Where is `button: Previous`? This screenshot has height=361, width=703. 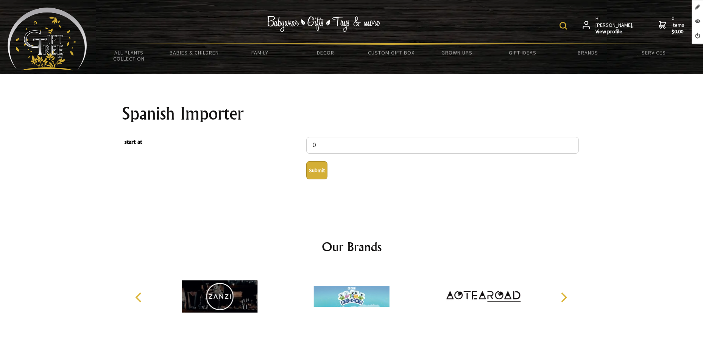 button: Previous is located at coordinates (140, 297).